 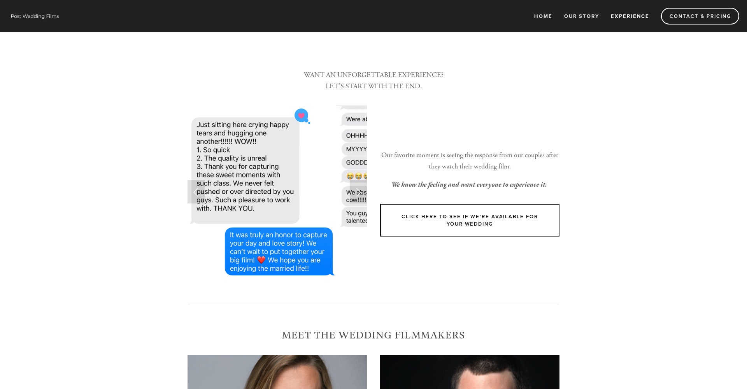 I want to click on a: Previous Slide, so click(x=196, y=192).